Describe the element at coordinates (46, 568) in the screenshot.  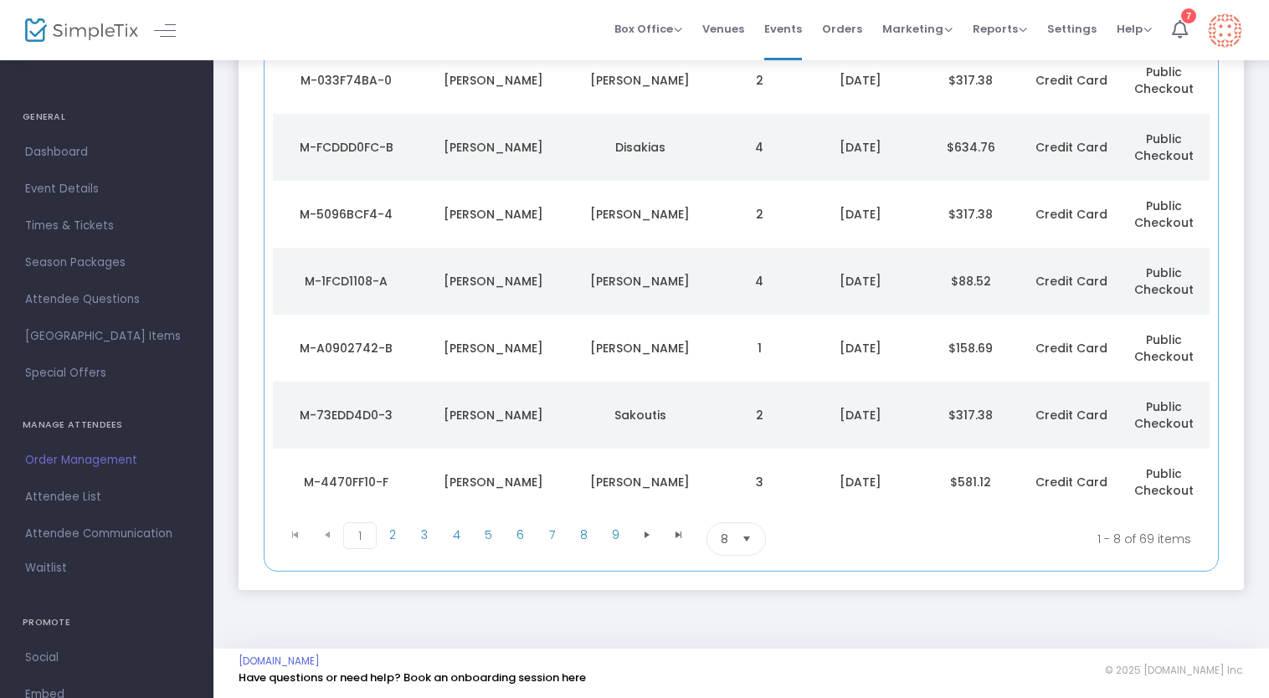
I see `span: Waitlist` at that location.